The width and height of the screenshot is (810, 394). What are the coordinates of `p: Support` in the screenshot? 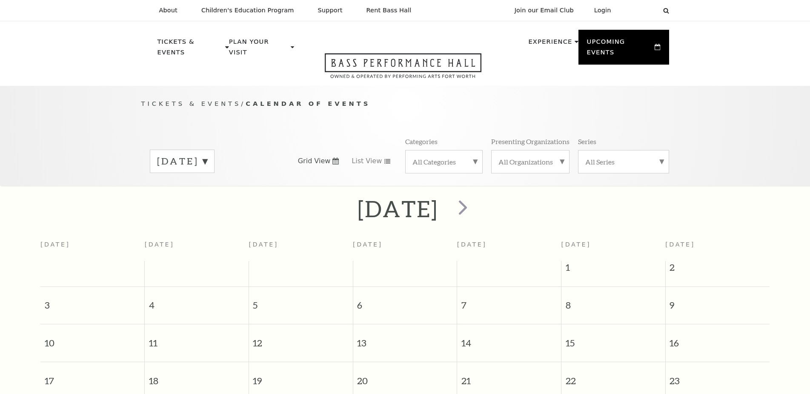 It's located at (330, 10).